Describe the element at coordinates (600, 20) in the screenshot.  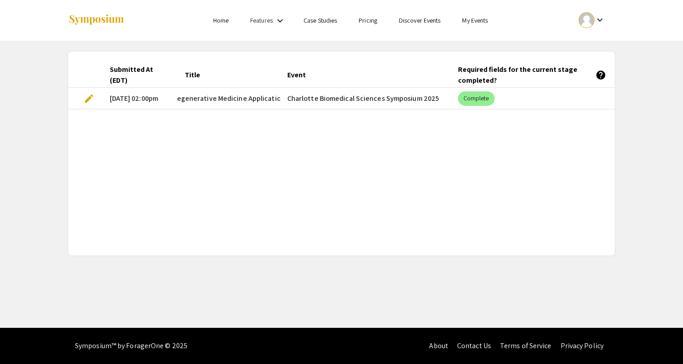
I see `mat-icon: Expand account dropdown` at that location.